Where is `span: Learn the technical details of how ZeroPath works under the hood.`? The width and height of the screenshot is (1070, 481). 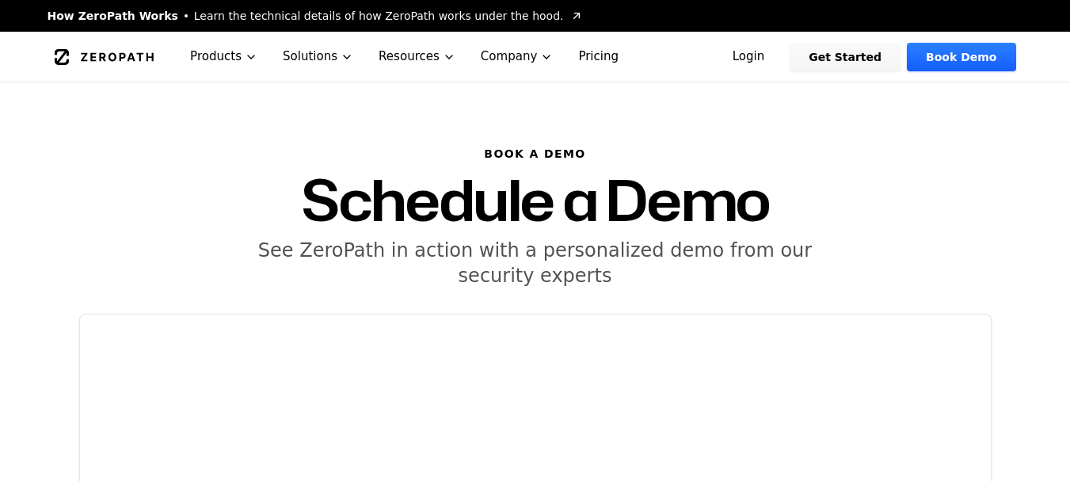 span: Learn the technical details of how ZeroPath works under the hood. is located at coordinates (379, 16).